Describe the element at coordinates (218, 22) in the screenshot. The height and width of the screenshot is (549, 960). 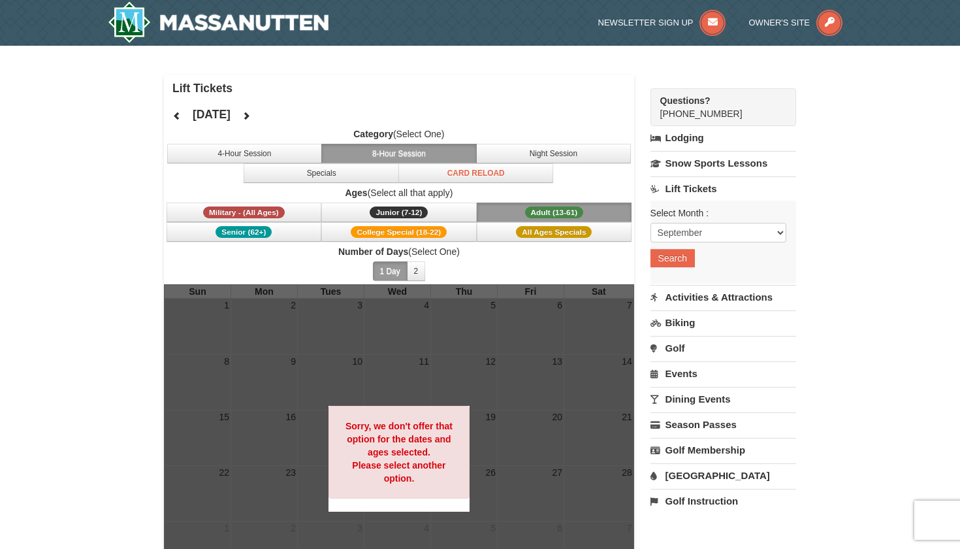
I see `a: Massanutten Resort` at that location.